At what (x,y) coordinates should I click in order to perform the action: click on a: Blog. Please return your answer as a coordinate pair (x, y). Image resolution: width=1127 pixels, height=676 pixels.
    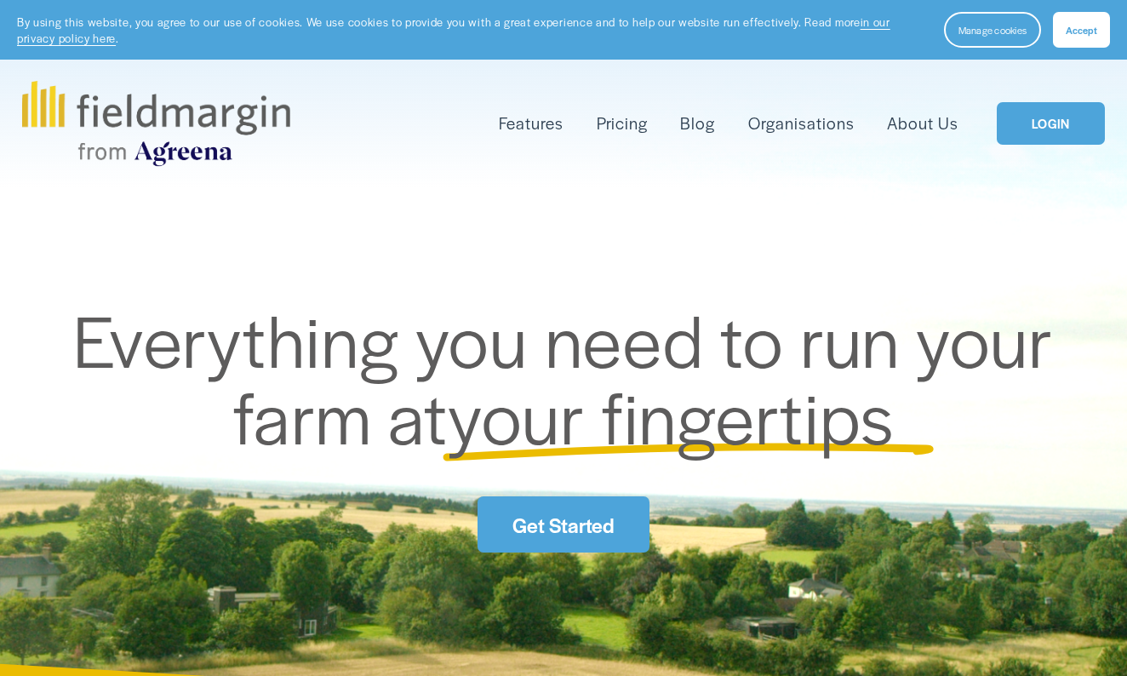
    Looking at the image, I should click on (697, 123).